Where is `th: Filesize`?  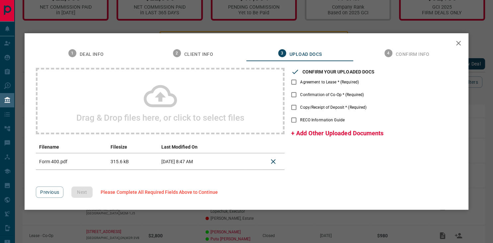 th: Filesize is located at coordinates (132, 147).